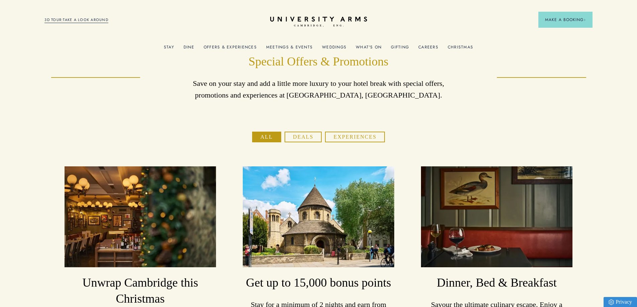 The height and width of the screenshot is (307, 637). What do you see at coordinates (400, 49) in the screenshot?
I see `a: Gifting` at bounding box center [400, 49].